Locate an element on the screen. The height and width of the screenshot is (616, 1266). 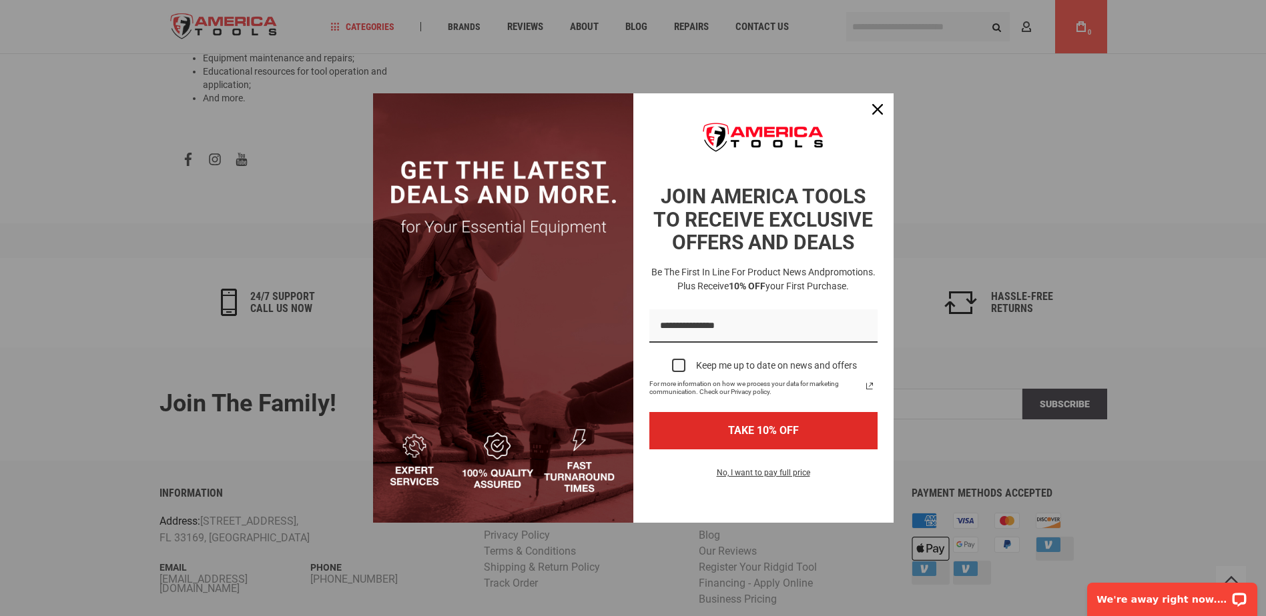
svg: link icon is located at coordinates (869, 386).